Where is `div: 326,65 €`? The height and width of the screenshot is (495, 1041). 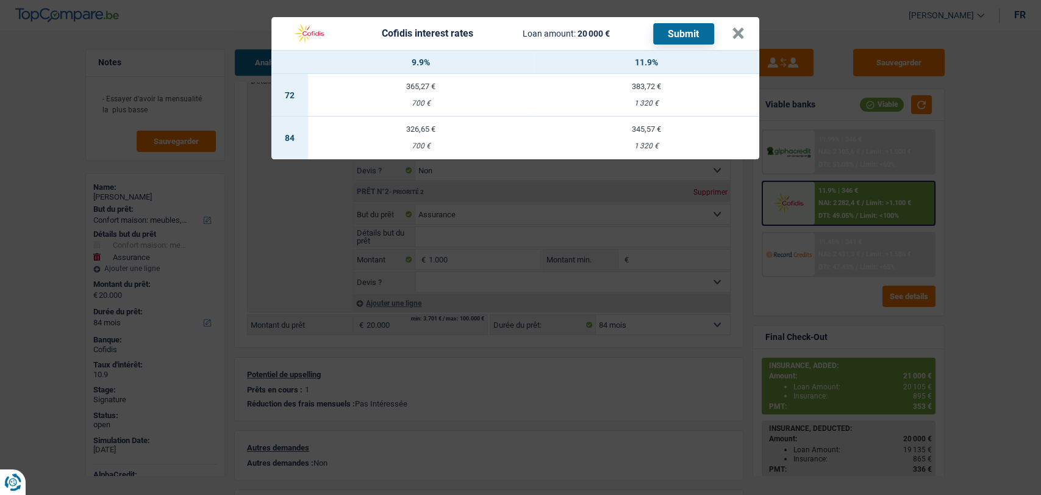
div: 326,65 € is located at coordinates (421, 129).